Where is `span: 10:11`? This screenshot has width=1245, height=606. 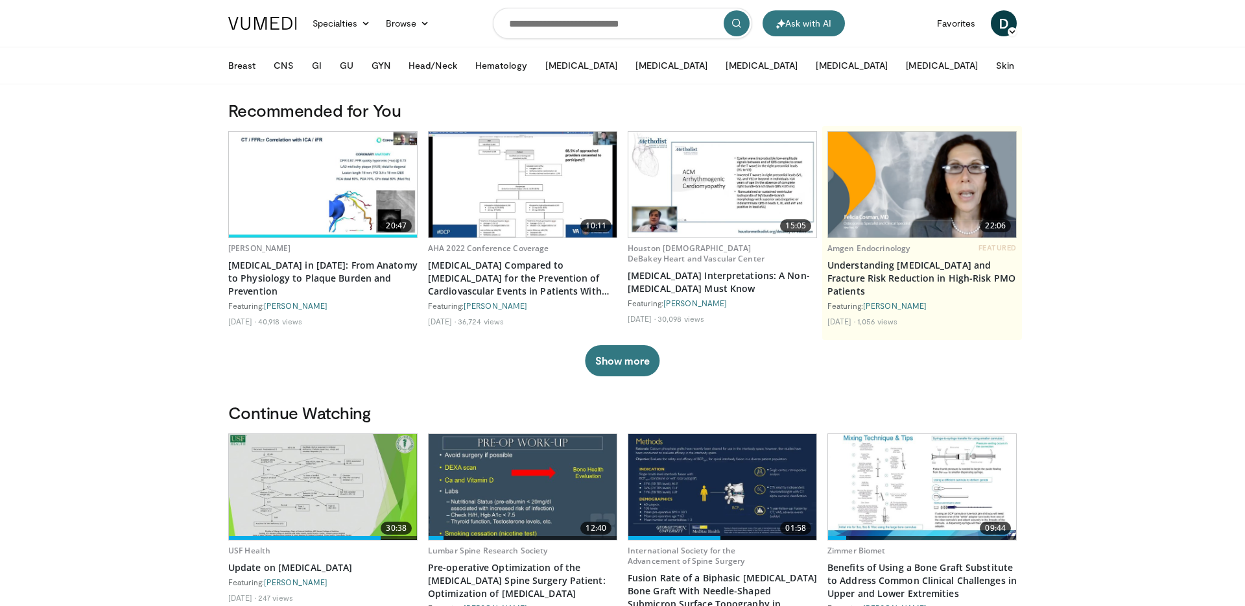 span: 10:11 is located at coordinates (596, 226).